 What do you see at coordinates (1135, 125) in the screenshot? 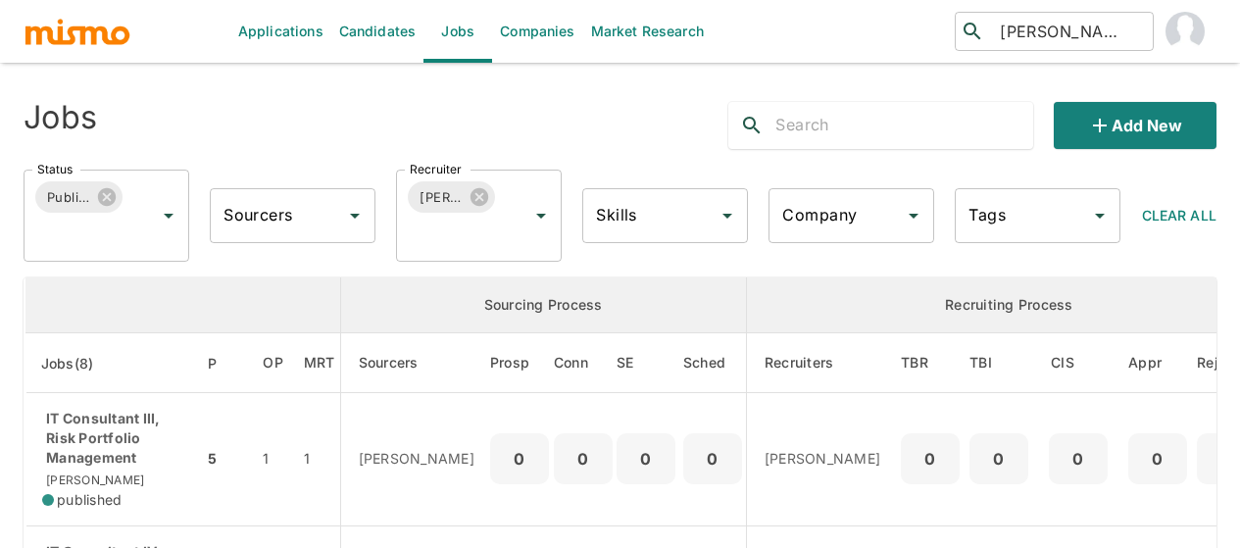
I see `button: Add new` at bounding box center [1135, 125].